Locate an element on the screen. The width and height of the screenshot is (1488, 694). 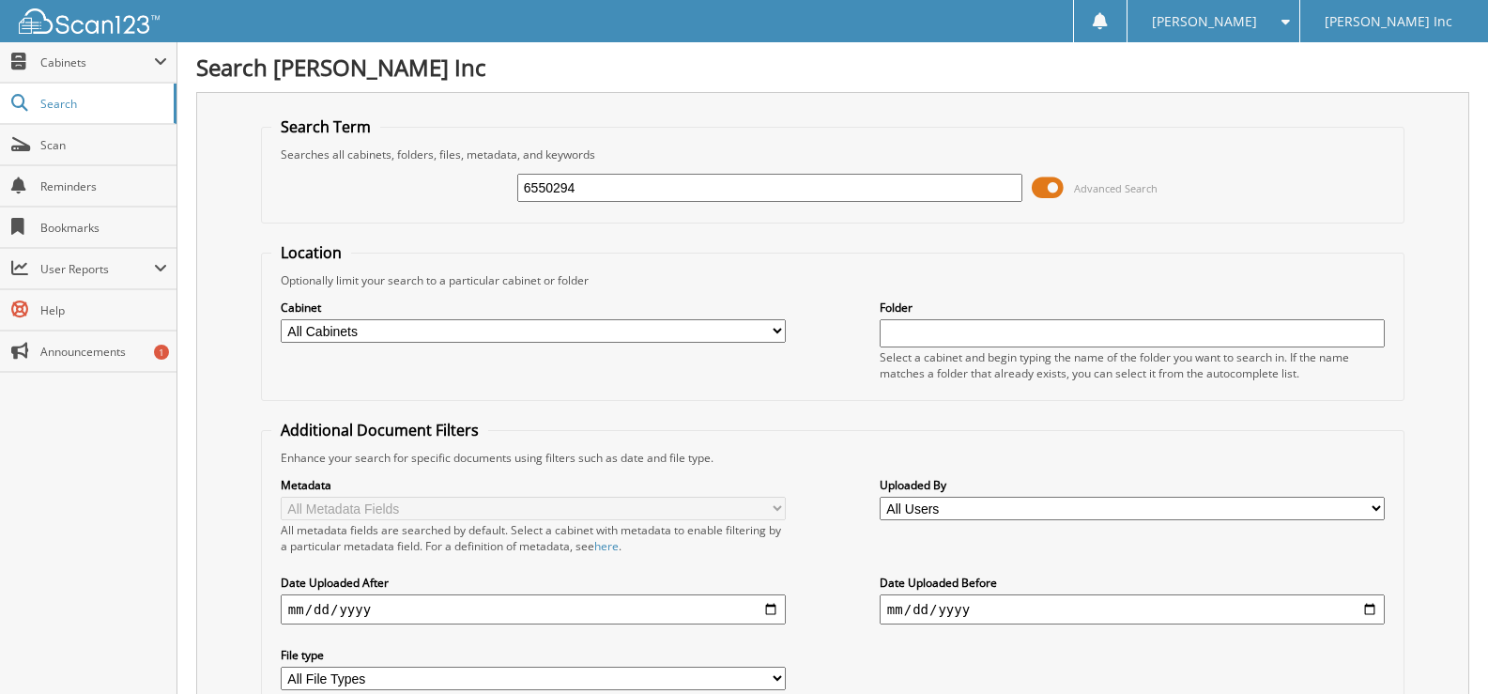
label: Uploaded By is located at coordinates (1132, 484).